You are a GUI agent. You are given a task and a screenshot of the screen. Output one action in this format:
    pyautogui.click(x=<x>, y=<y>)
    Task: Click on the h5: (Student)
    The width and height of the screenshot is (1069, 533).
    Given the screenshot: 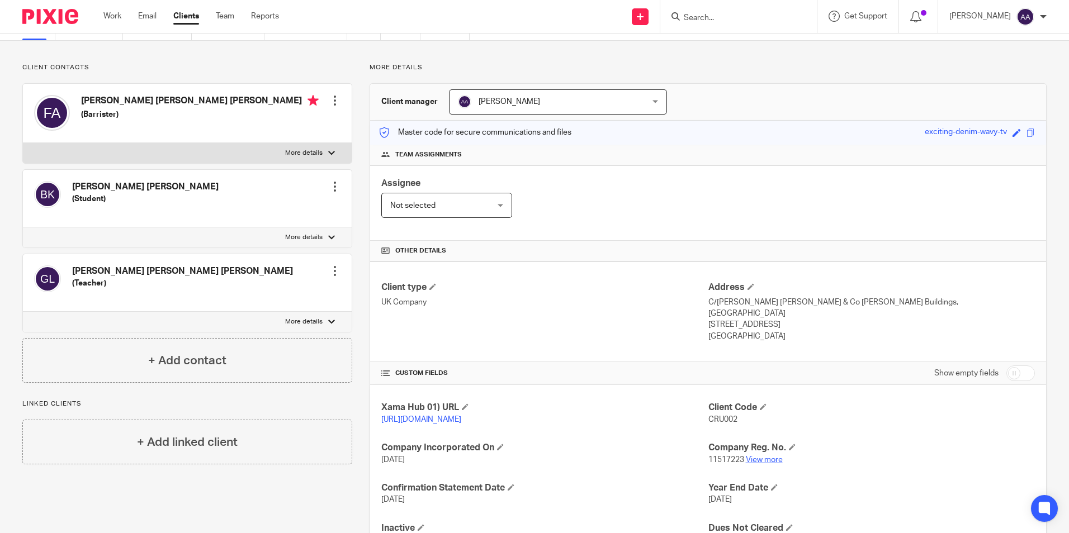 What is the action you would take?
    pyautogui.click(x=145, y=199)
    